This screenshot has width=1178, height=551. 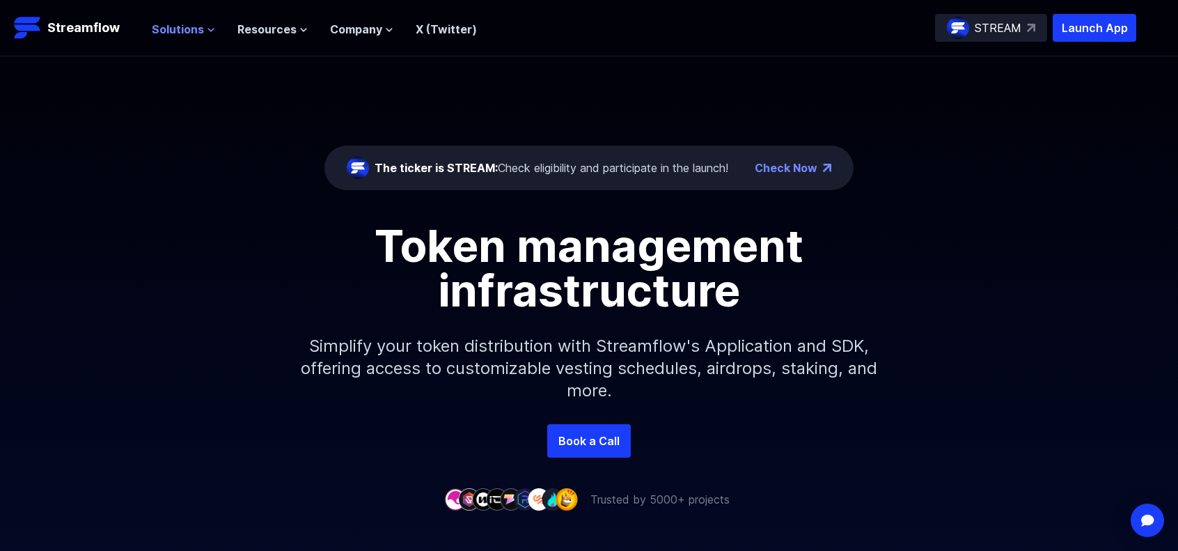 I want to click on span: Solutions, so click(x=178, y=29).